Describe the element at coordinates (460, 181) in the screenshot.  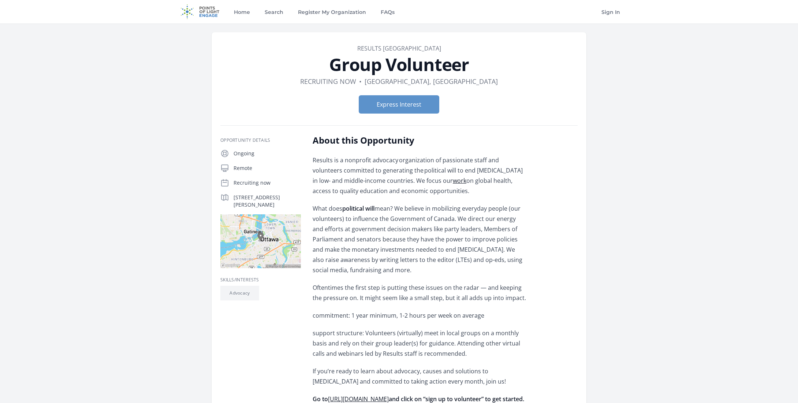
I see `a: work` at that location.